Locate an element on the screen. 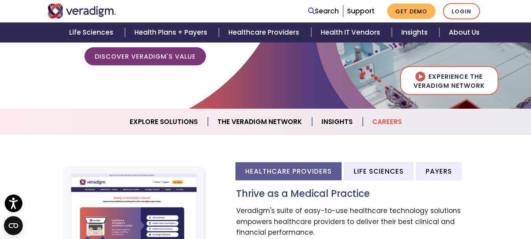 The width and height of the screenshot is (531, 239). a: Health Plans + Payers is located at coordinates (172, 32).